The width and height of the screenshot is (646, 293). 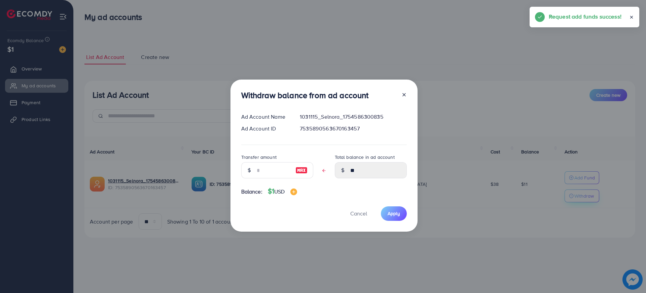 What do you see at coordinates (305, 95) in the screenshot?
I see `h3: Withdraw balance from ad account` at bounding box center [305, 95].